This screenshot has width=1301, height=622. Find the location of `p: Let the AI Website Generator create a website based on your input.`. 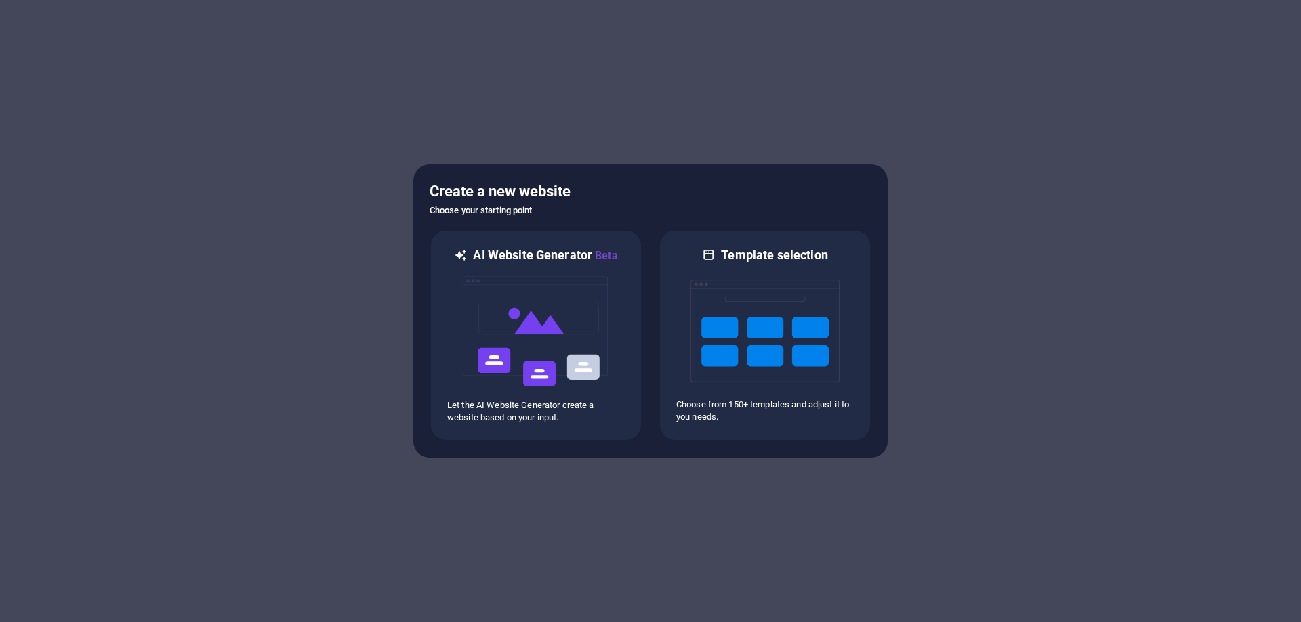

p: Let the AI Website Generator create a website based on your input. is located at coordinates (536, 412).